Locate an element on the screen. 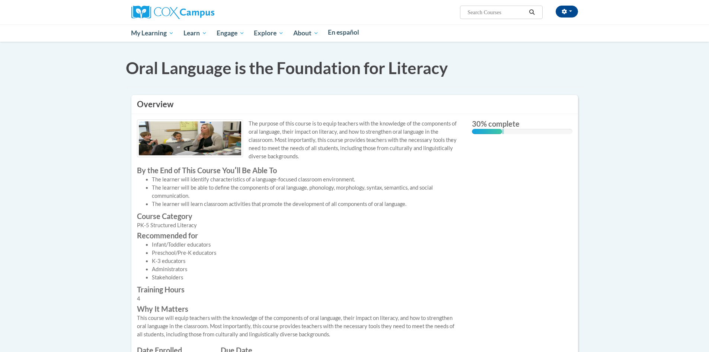 The width and height of the screenshot is (709, 352). span: Engage is located at coordinates (230, 33).